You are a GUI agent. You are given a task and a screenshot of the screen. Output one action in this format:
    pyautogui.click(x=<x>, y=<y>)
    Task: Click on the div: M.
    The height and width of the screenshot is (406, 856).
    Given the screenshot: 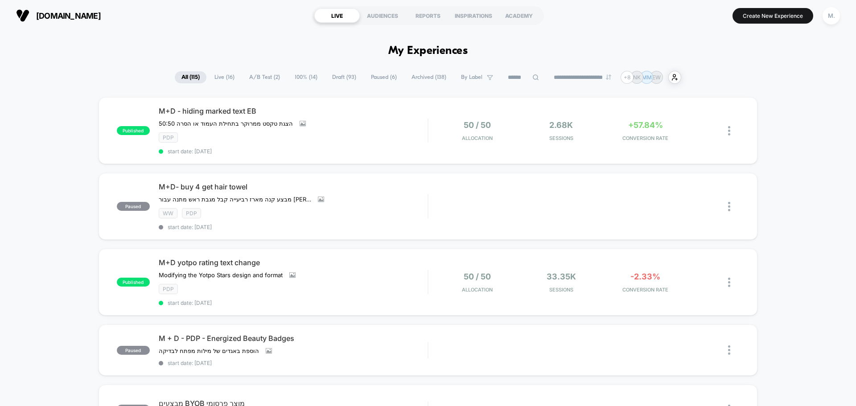 What is the action you would take?
    pyautogui.click(x=831, y=16)
    